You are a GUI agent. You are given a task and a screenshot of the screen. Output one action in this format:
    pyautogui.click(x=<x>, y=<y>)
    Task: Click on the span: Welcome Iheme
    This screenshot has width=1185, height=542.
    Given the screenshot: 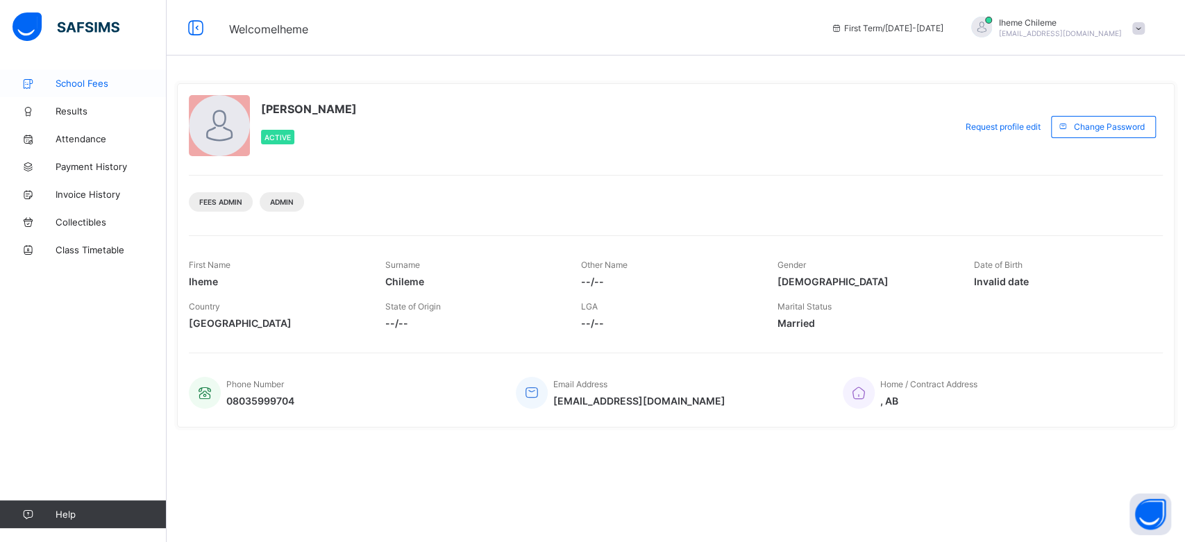 What is the action you would take?
    pyautogui.click(x=269, y=29)
    